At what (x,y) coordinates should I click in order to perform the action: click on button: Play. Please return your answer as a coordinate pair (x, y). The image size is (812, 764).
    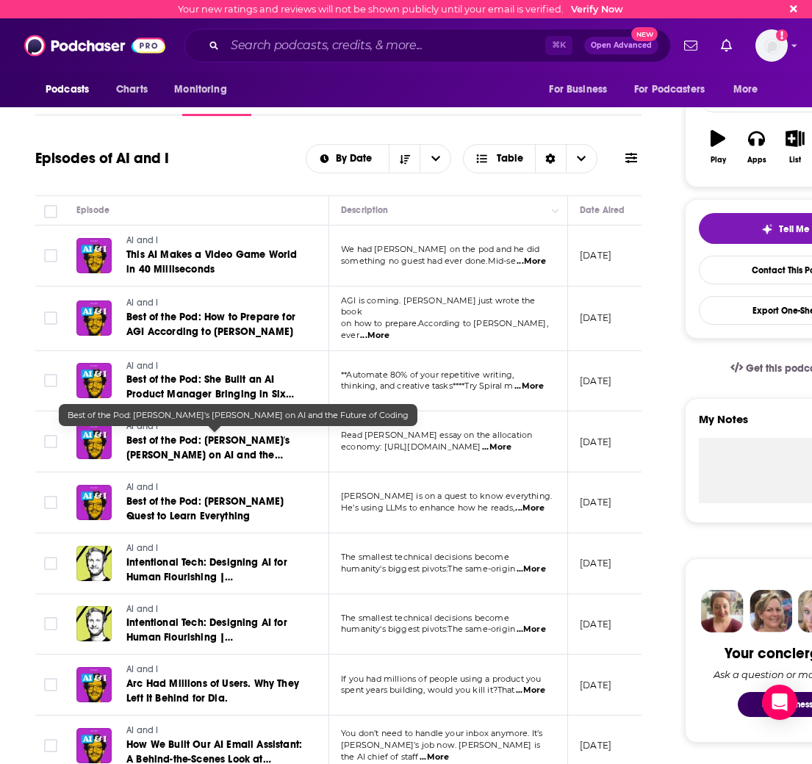
    Looking at the image, I should click on (718, 147).